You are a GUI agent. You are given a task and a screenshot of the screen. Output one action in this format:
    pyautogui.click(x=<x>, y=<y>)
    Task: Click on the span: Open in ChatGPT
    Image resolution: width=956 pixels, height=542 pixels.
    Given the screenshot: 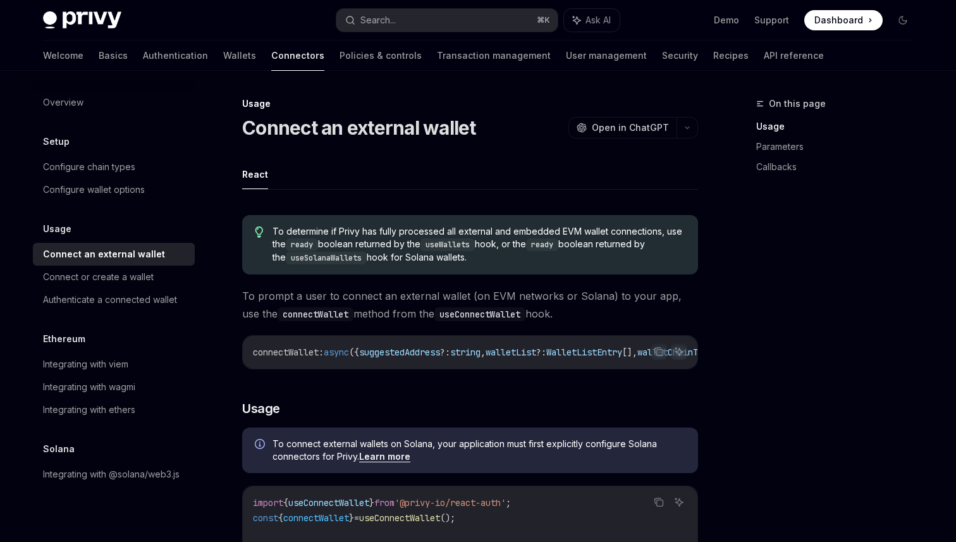 What is the action you would take?
    pyautogui.click(x=630, y=128)
    